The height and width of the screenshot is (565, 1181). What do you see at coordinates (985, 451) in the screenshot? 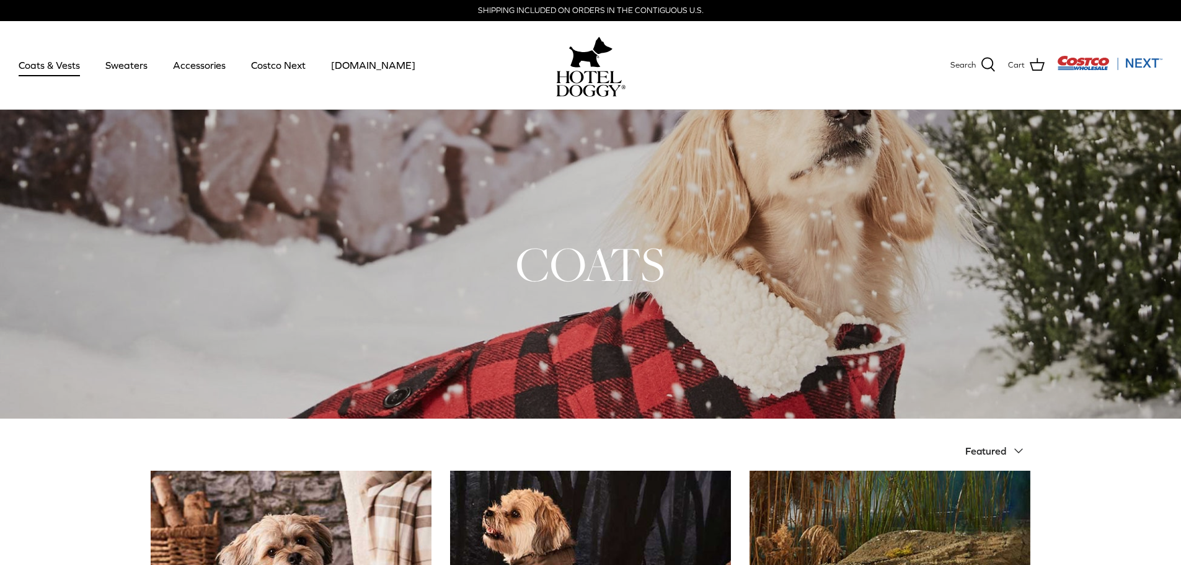
I see `span: Featured` at bounding box center [985, 451].